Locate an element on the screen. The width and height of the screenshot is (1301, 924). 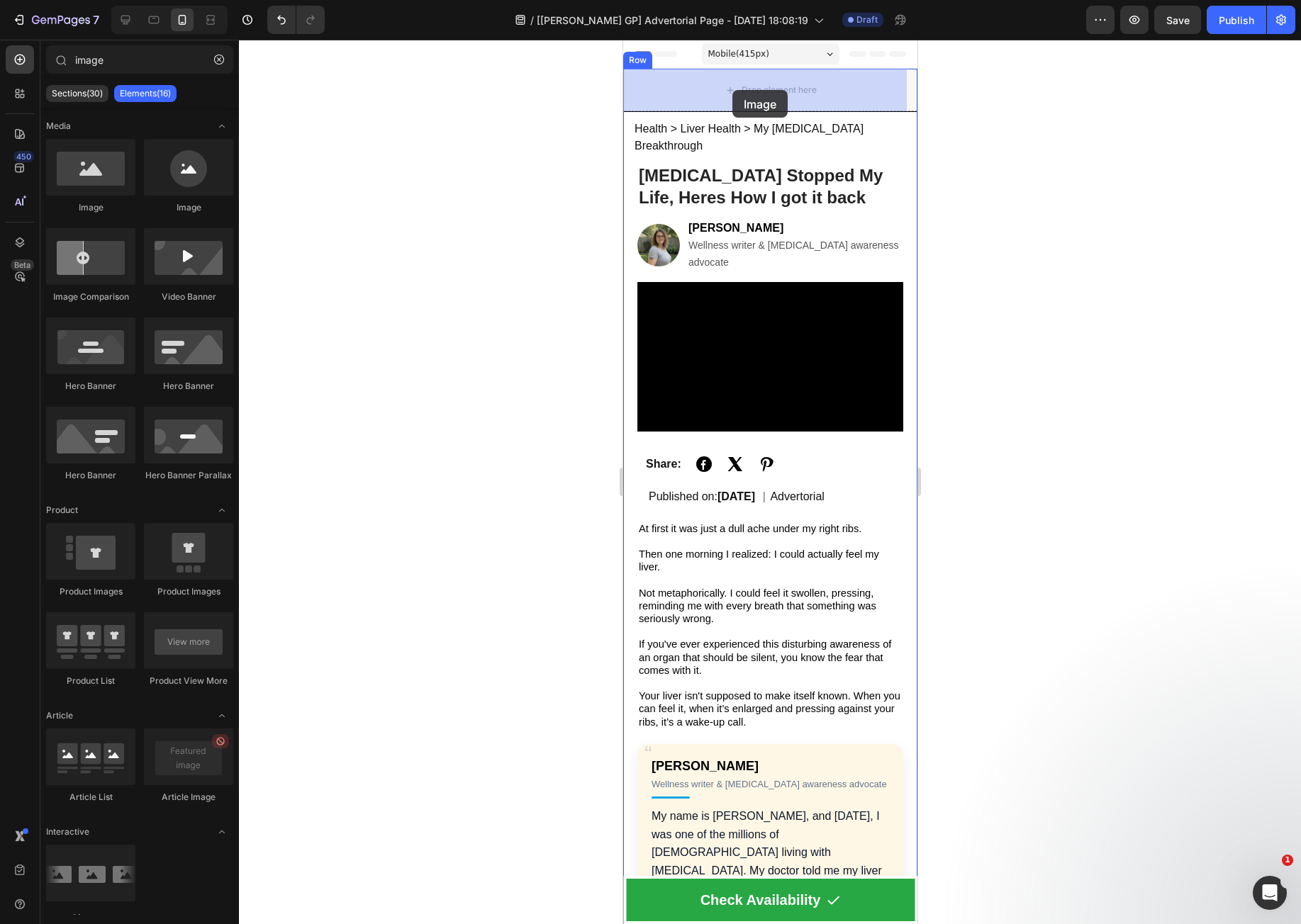
p: Elements(16) is located at coordinates (145, 94).